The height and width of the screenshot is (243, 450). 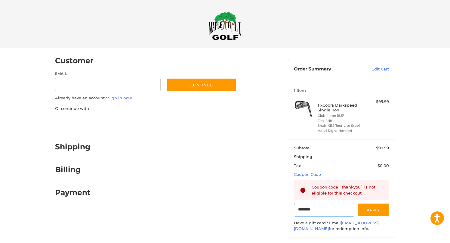 What do you see at coordinates (303, 157) in the screenshot?
I see `span: Shipping` at bounding box center [303, 157].